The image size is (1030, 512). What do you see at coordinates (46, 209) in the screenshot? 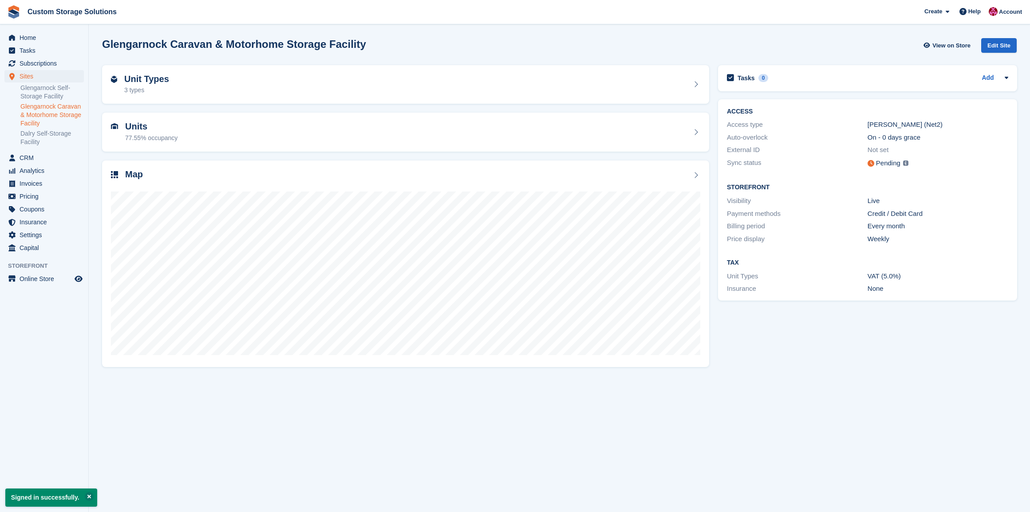
I see `span: Coupons` at bounding box center [46, 209].